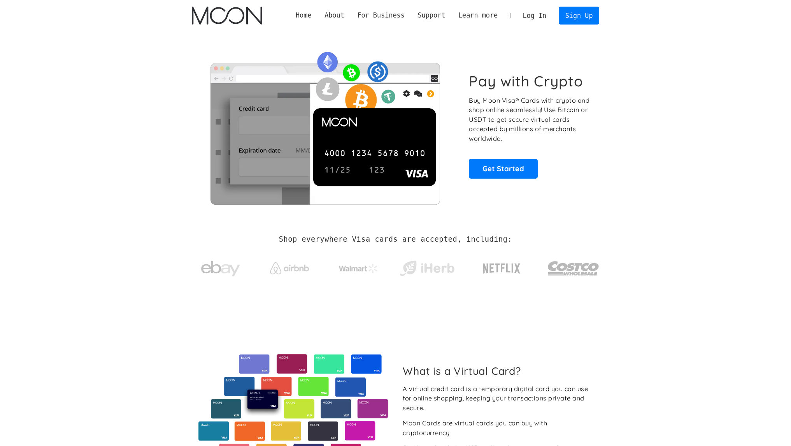  Describe the element at coordinates (290, 268) in the screenshot. I see `img: Airbnb` at that location.